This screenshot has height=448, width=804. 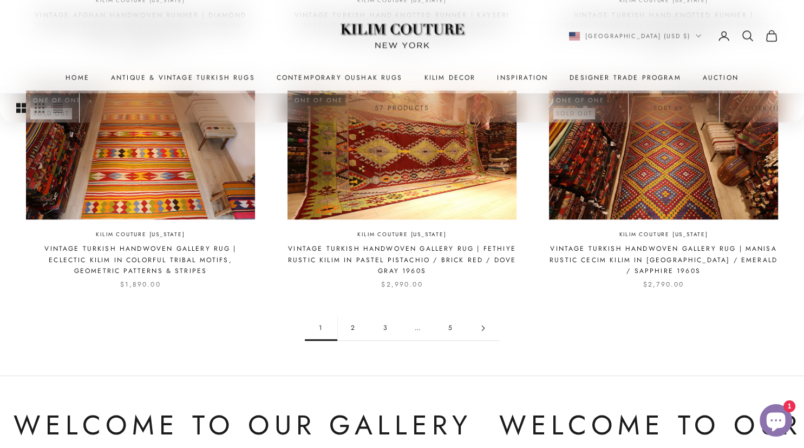 I want to click on a: Antique & Vintage Turkish Rugs, so click(x=183, y=77).